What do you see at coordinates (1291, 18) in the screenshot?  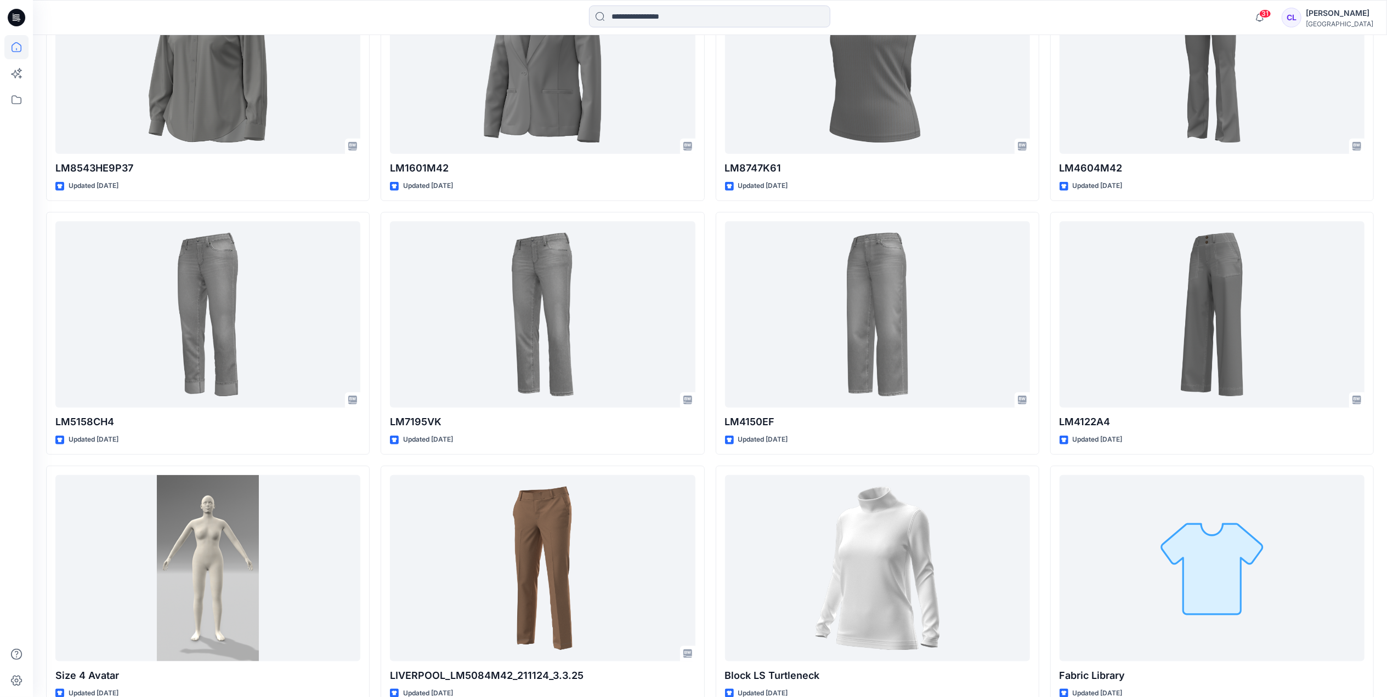 I see `div: CL` at bounding box center [1291, 18].